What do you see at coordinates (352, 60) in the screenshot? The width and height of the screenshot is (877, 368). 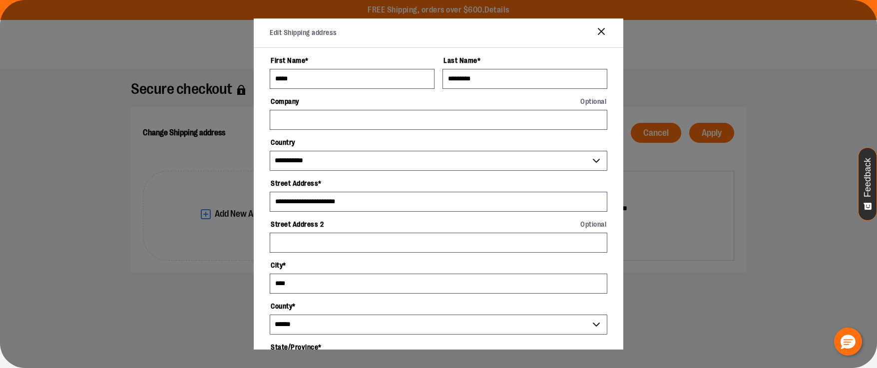 I see `label: First Name *` at bounding box center [352, 60].